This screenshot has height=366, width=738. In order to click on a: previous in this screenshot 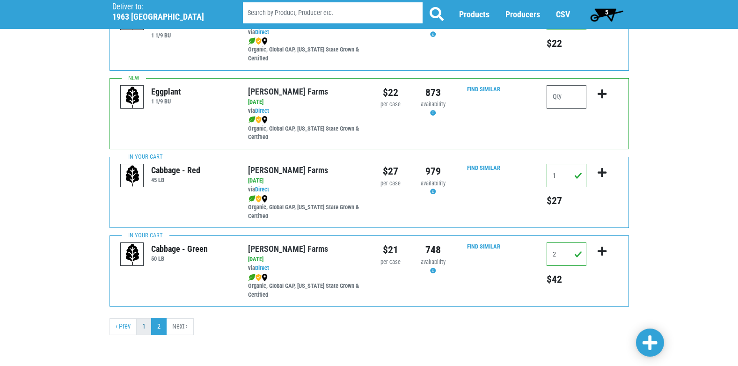, I will do `click(123, 327)`.